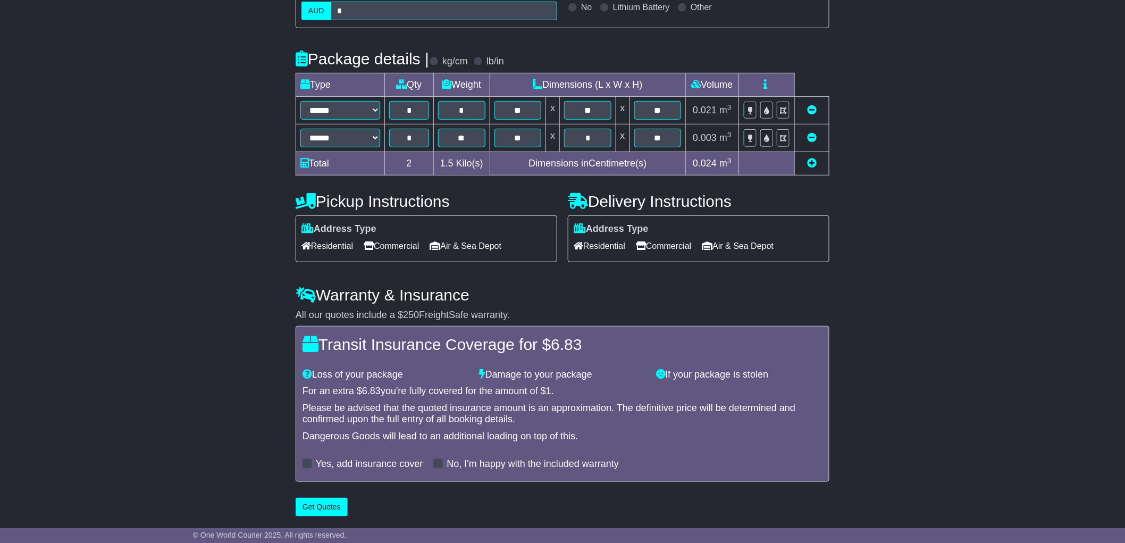  Describe the element at coordinates (369, 464) in the screenshot. I see `label: Yes, add insurance cover` at that location.